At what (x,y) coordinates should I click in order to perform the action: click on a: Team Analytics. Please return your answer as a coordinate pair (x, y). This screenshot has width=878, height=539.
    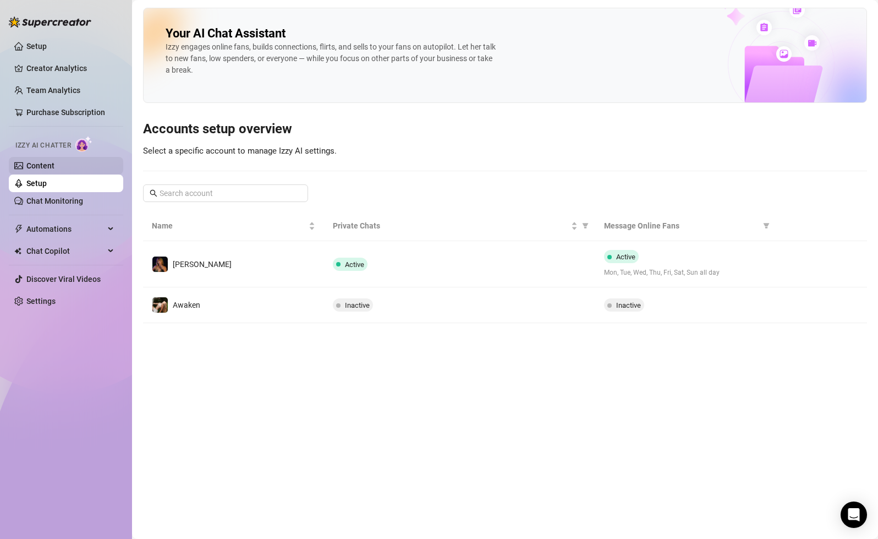
    Looking at the image, I should click on (53, 90).